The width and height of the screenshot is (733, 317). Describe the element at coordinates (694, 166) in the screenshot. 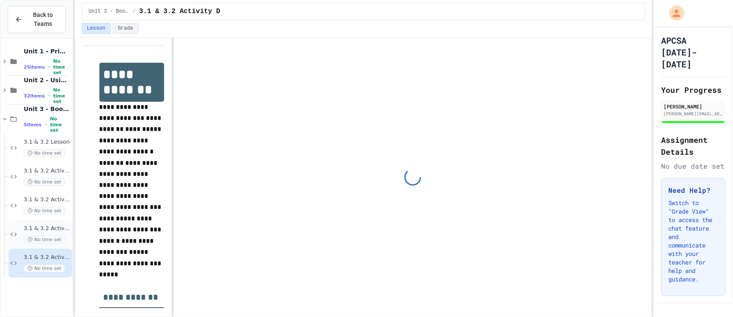

I see `div: No due date set` at that location.